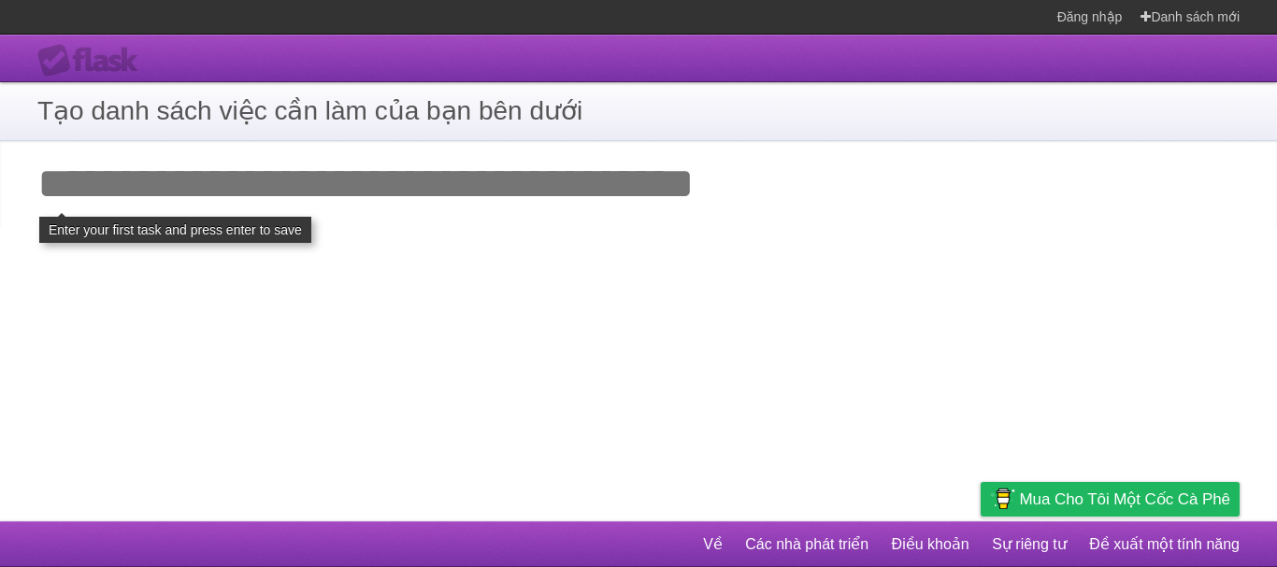 The width and height of the screenshot is (1277, 567). I want to click on font: Điều khoản, so click(930, 544).